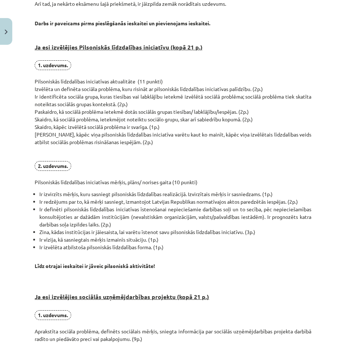  I want to click on strong: Ja esi izvēlējies sociālās uzņēmējdarbības projektu (kopā 21 p.), so click(122, 297).